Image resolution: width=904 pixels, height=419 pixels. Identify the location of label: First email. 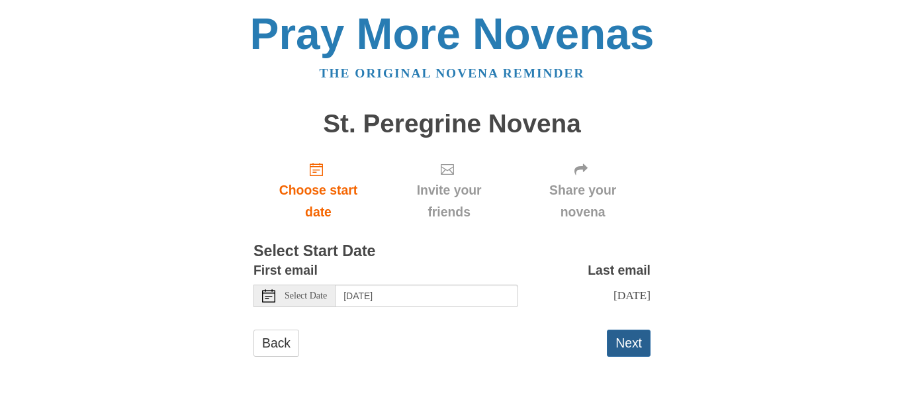
(285, 270).